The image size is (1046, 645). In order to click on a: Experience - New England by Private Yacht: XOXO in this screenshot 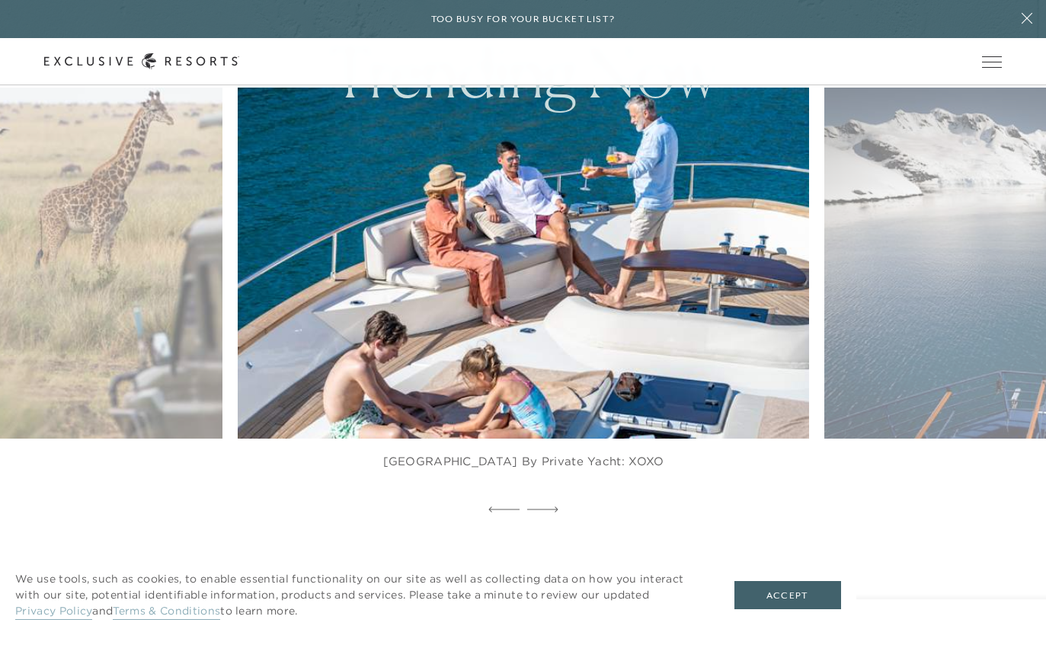, I will do `click(523, 293)`.